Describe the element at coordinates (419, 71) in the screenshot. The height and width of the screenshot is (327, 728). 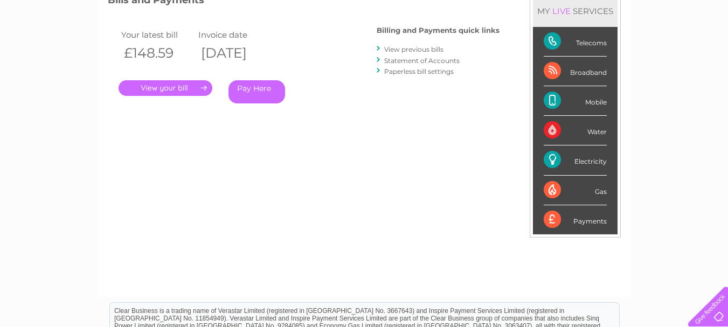
I see `a: Paperless bill settings` at that location.